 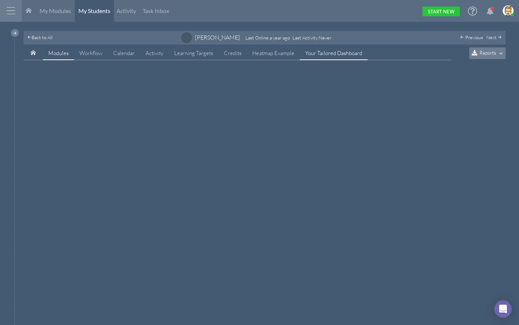 What do you see at coordinates (91, 53) in the screenshot?
I see `a: Workflow` at bounding box center [91, 53].